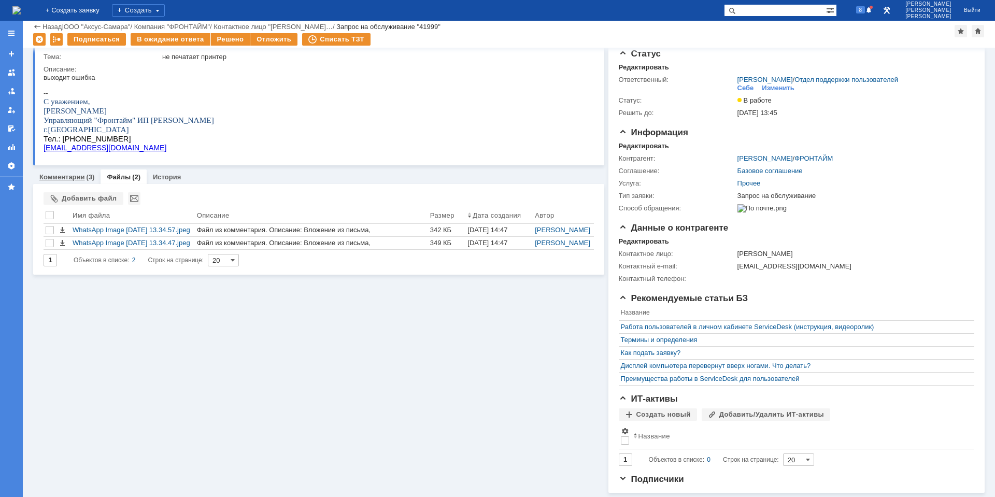  What do you see at coordinates (746, 88) in the screenshot?
I see `div: Себе` at bounding box center [746, 88].